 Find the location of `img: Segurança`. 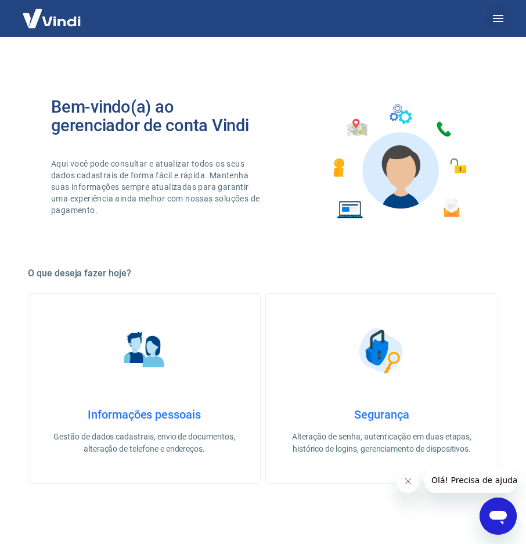

img: Segurança is located at coordinates (382, 350).